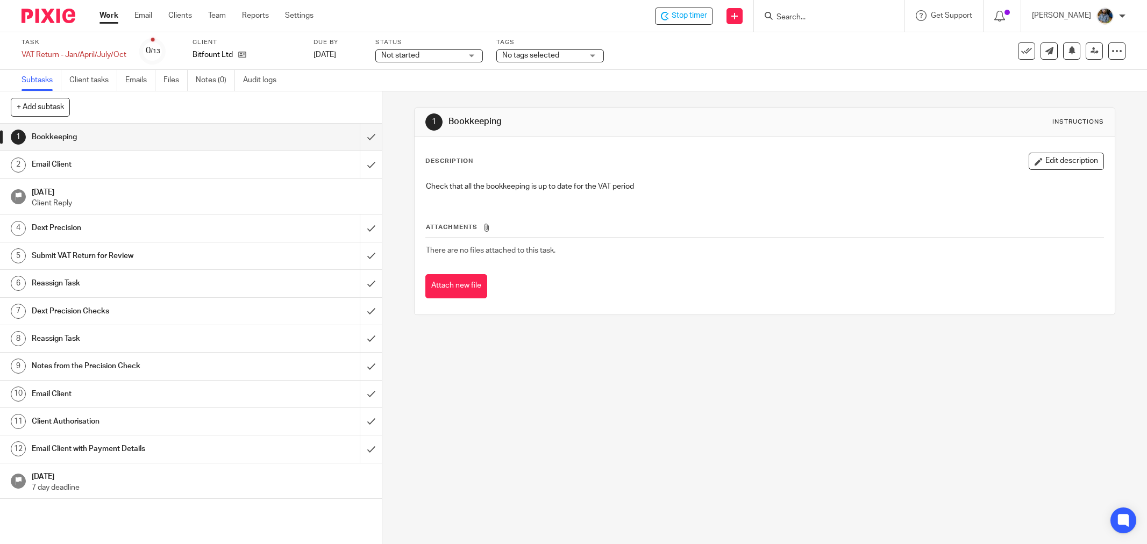 The width and height of the screenshot is (1147, 544). Describe the element at coordinates (138, 228) in the screenshot. I see `h1: Dext Precision` at that location.